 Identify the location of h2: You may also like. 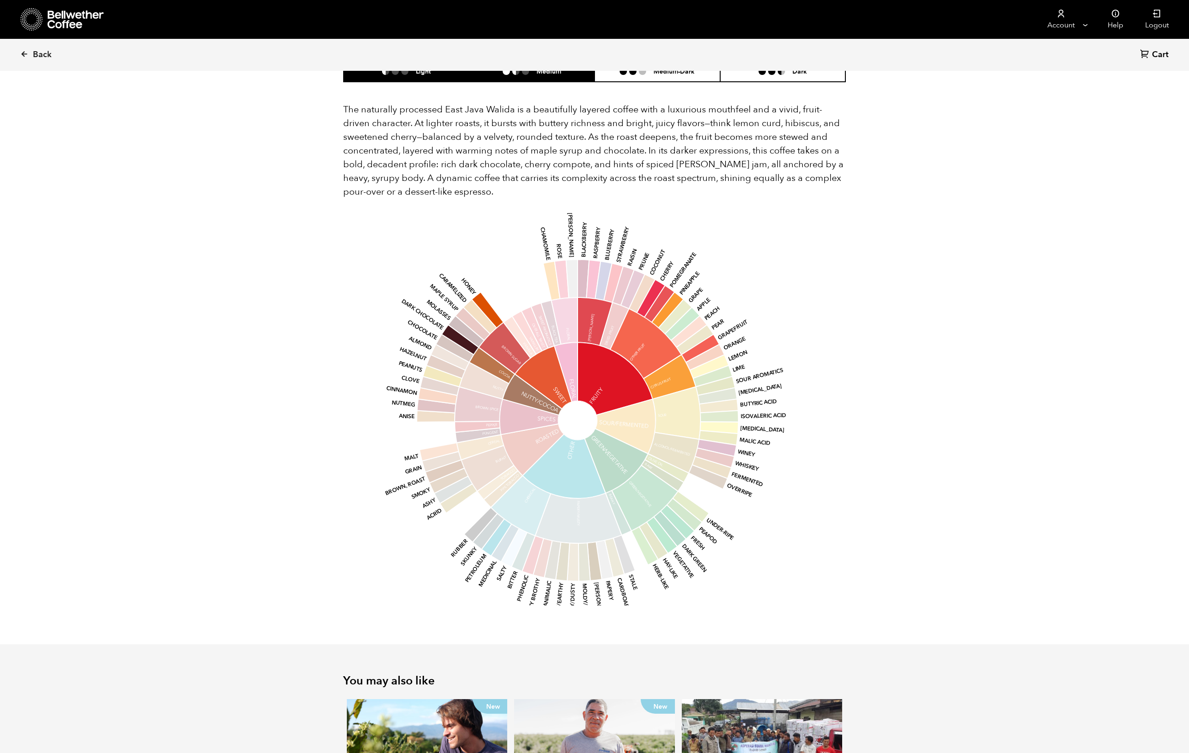
(594, 681).